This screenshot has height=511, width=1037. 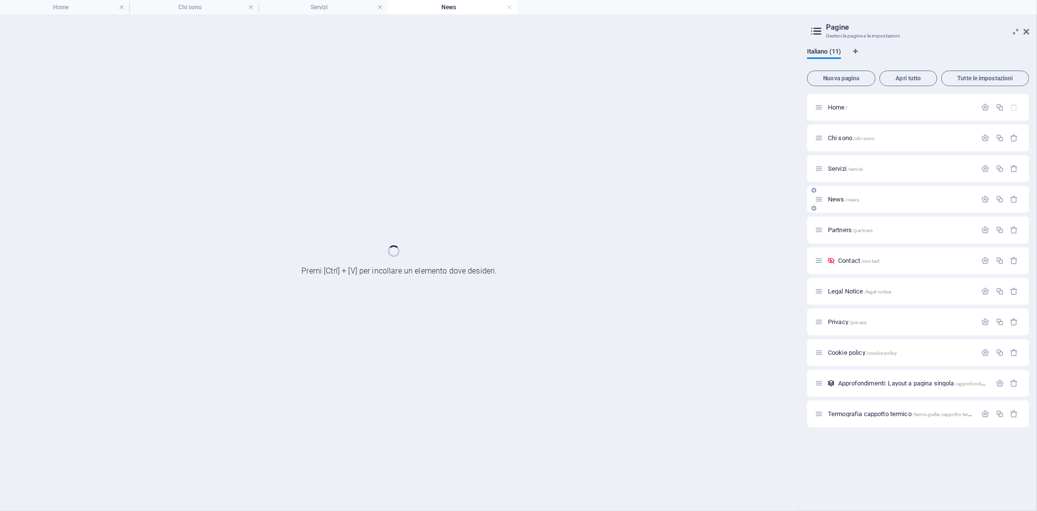 What do you see at coordinates (882, 352) in the screenshot?
I see `span: /cookie-policy` at bounding box center [882, 352].